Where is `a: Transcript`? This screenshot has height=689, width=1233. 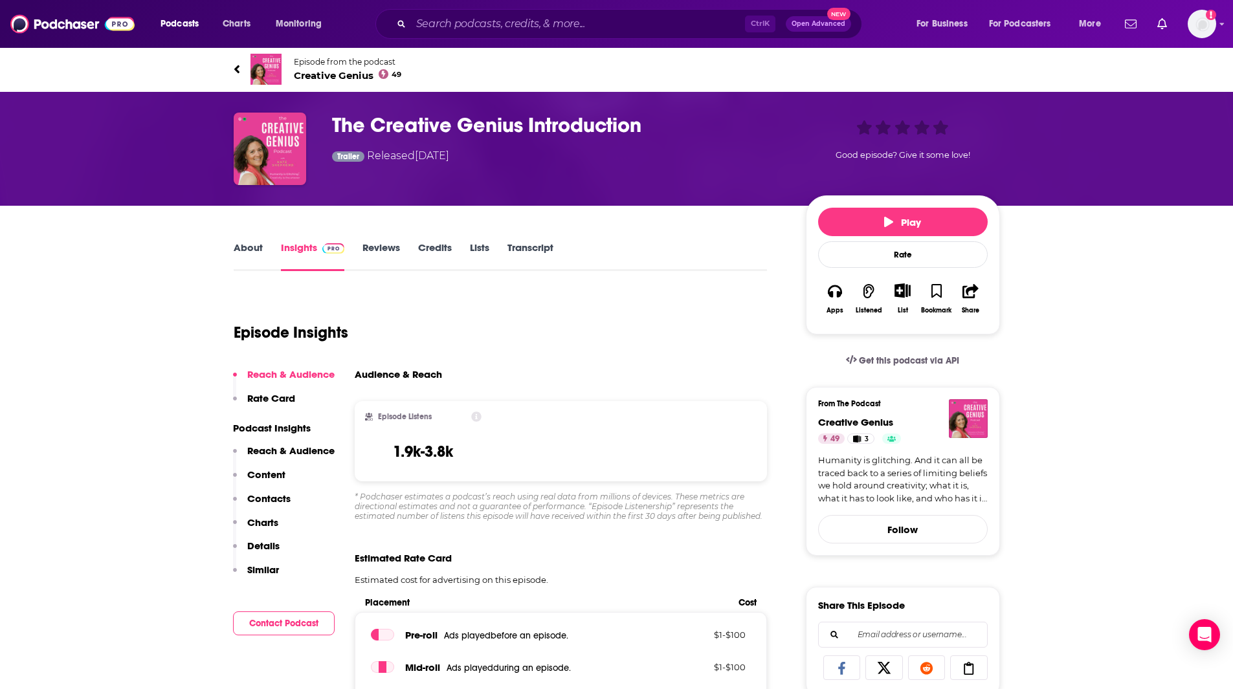 a: Transcript is located at coordinates (530, 256).